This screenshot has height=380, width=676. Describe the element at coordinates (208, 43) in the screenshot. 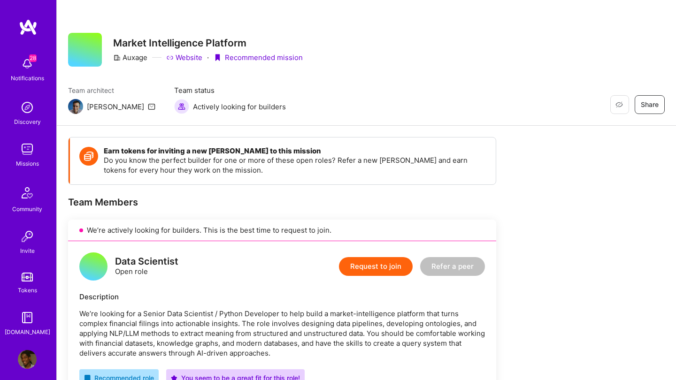

I see `h3: Market Intelligence Platform` at that location.